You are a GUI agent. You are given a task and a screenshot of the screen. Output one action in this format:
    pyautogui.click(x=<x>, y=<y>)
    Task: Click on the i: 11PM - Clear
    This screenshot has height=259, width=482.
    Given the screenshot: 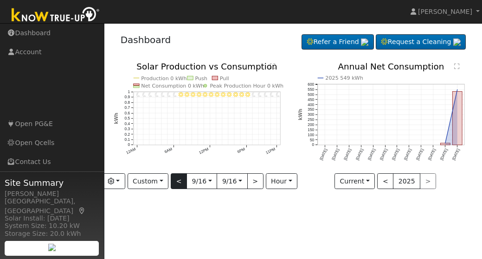 What is the action you would take?
    pyautogui.click(x=278, y=95)
    